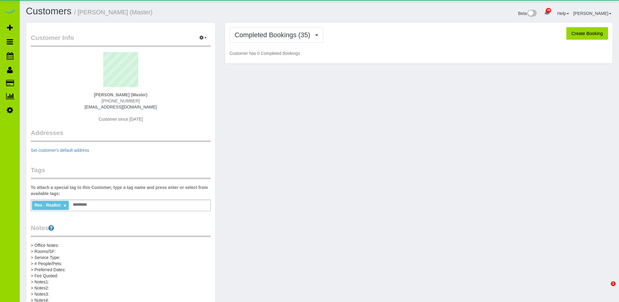 This screenshot has height=302, width=619. What do you see at coordinates (49, 11) in the screenshot?
I see `a: Customers` at bounding box center [49, 11].